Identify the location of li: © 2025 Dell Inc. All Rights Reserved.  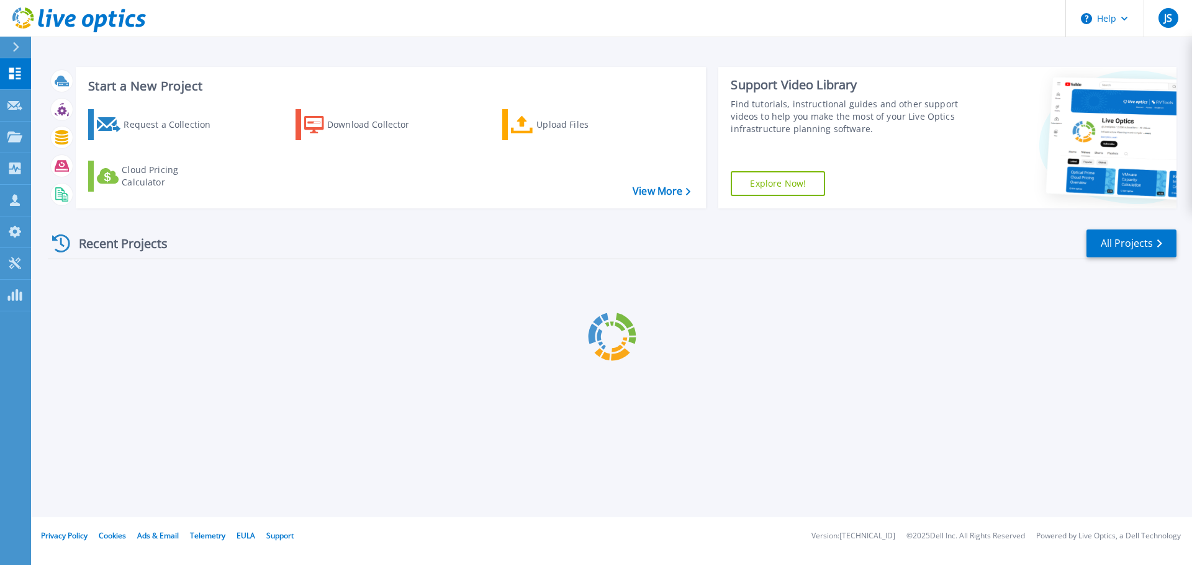
(965, 536).